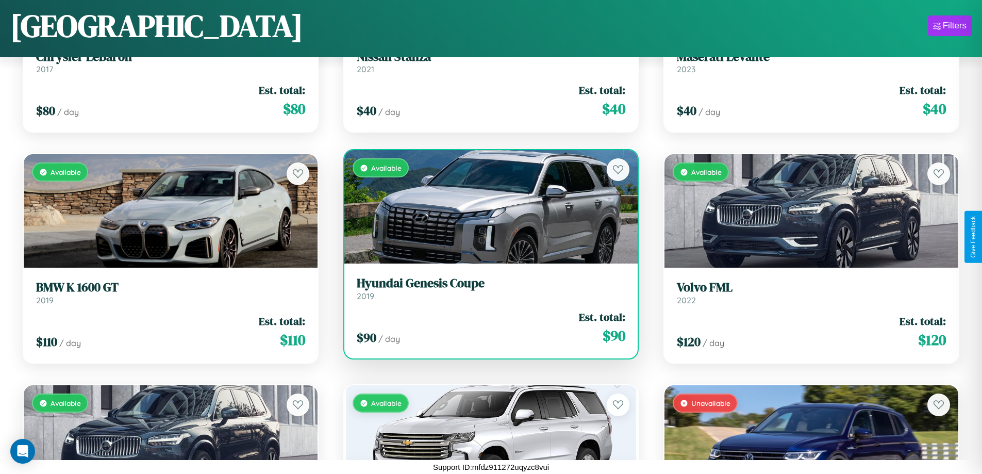 The height and width of the screenshot is (474, 982). Describe the element at coordinates (950, 26) in the screenshot. I see `button: Filters` at that location.